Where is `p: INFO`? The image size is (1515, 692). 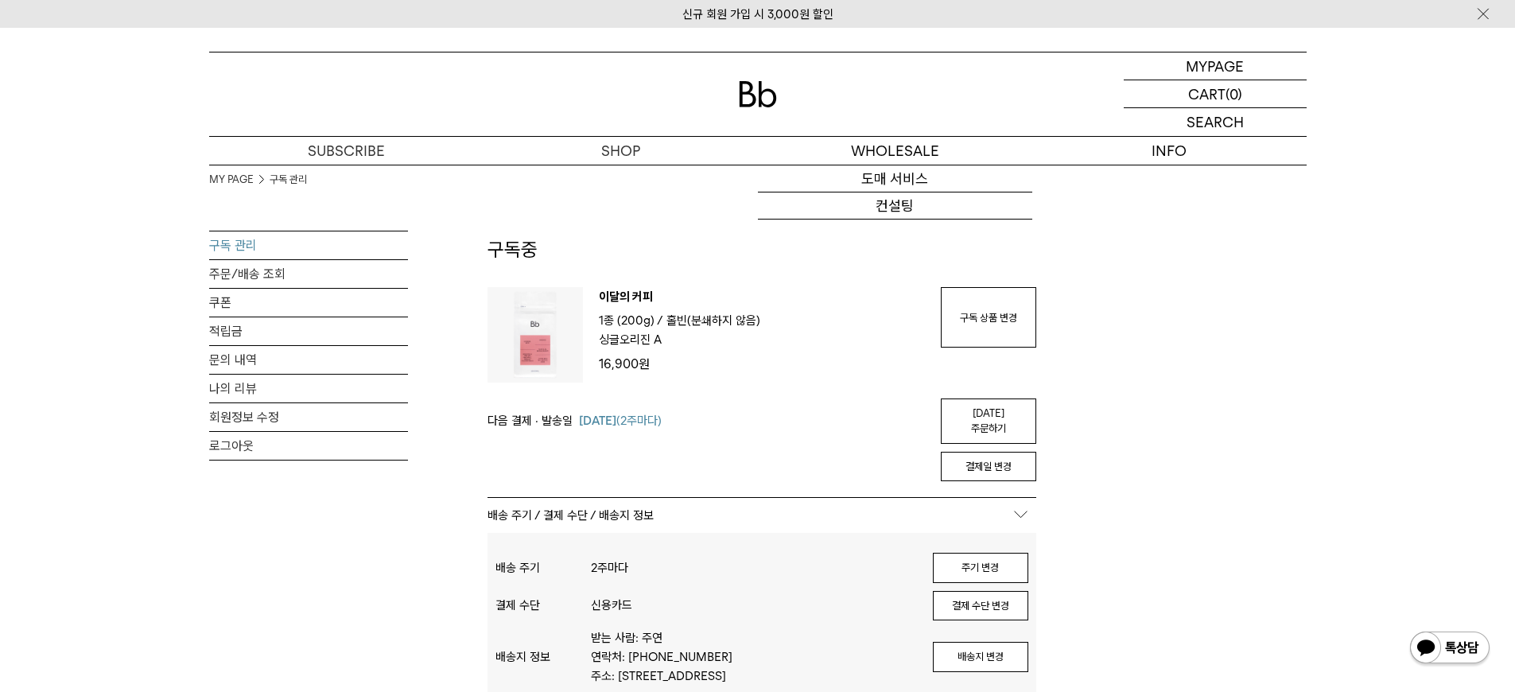 p: INFO is located at coordinates (1169, 150).